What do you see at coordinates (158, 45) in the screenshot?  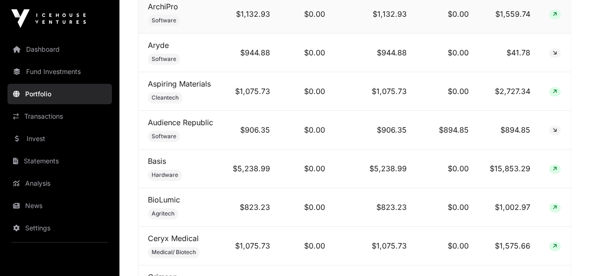 I see `a: Aryde` at bounding box center [158, 45].